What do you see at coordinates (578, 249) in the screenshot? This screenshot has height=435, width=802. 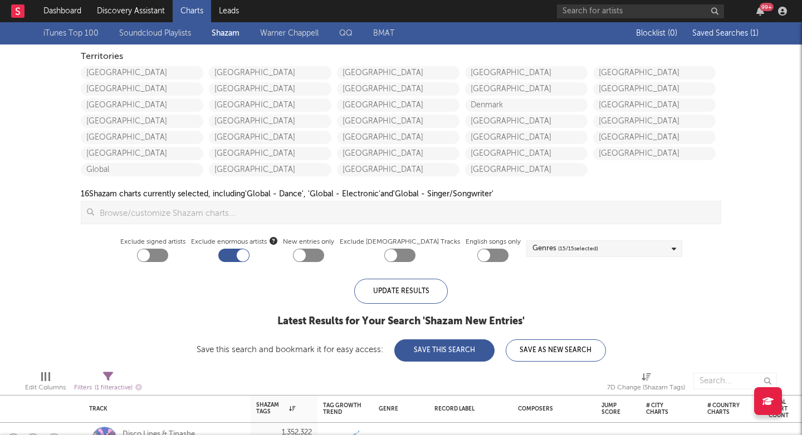 I see `span: ( 15 / 15 selected)` at bounding box center [578, 249].